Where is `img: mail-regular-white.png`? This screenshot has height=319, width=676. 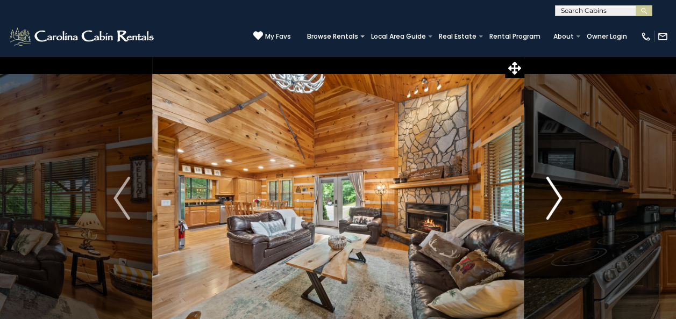
img: mail-regular-white.png is located at coordinates (662, 37).